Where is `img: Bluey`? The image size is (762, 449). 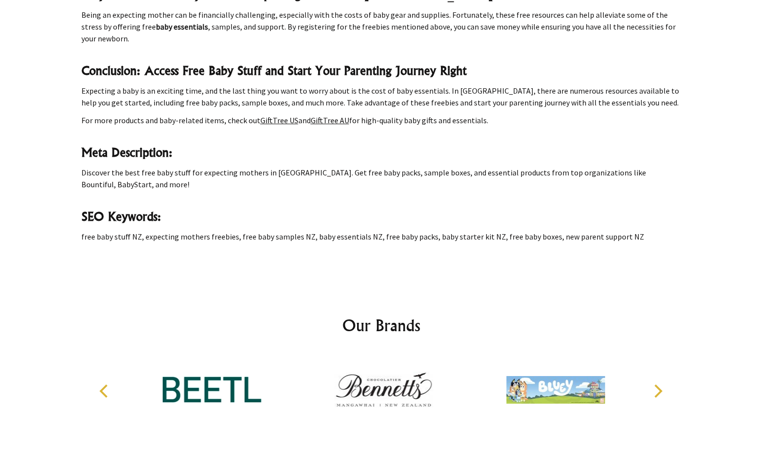
img: Bluey is located at coordinates (556, 390).